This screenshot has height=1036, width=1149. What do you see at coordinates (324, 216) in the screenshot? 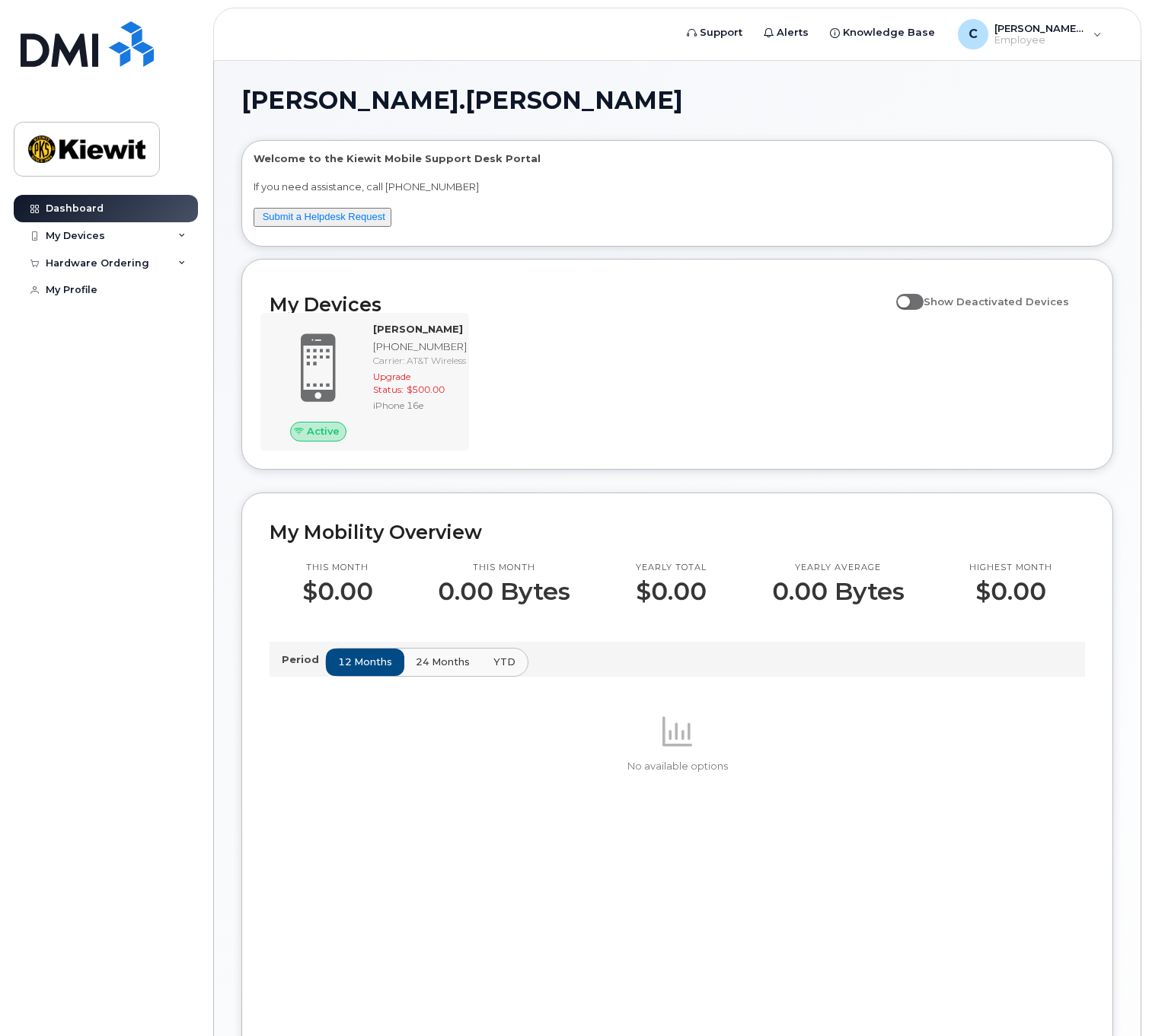
I see `a: Submit a Helpdesk Request` at bounding box center [324, 216].